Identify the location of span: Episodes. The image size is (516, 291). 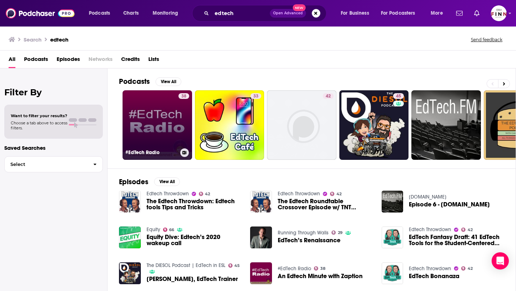
(68, 61).